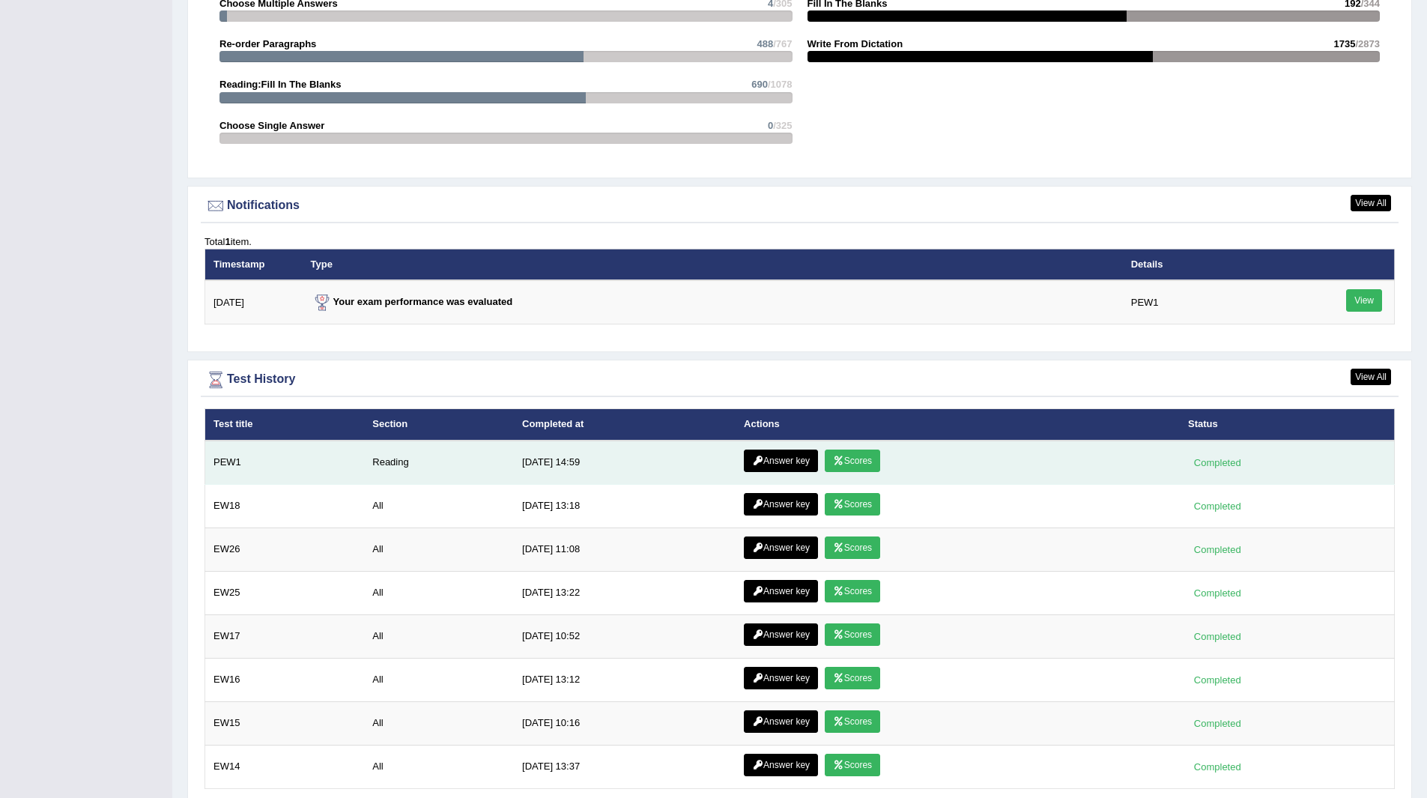 Image resolution: width=1427 pixels, height=798 pixels. I want to click on th: Status, so click(1287, 425).